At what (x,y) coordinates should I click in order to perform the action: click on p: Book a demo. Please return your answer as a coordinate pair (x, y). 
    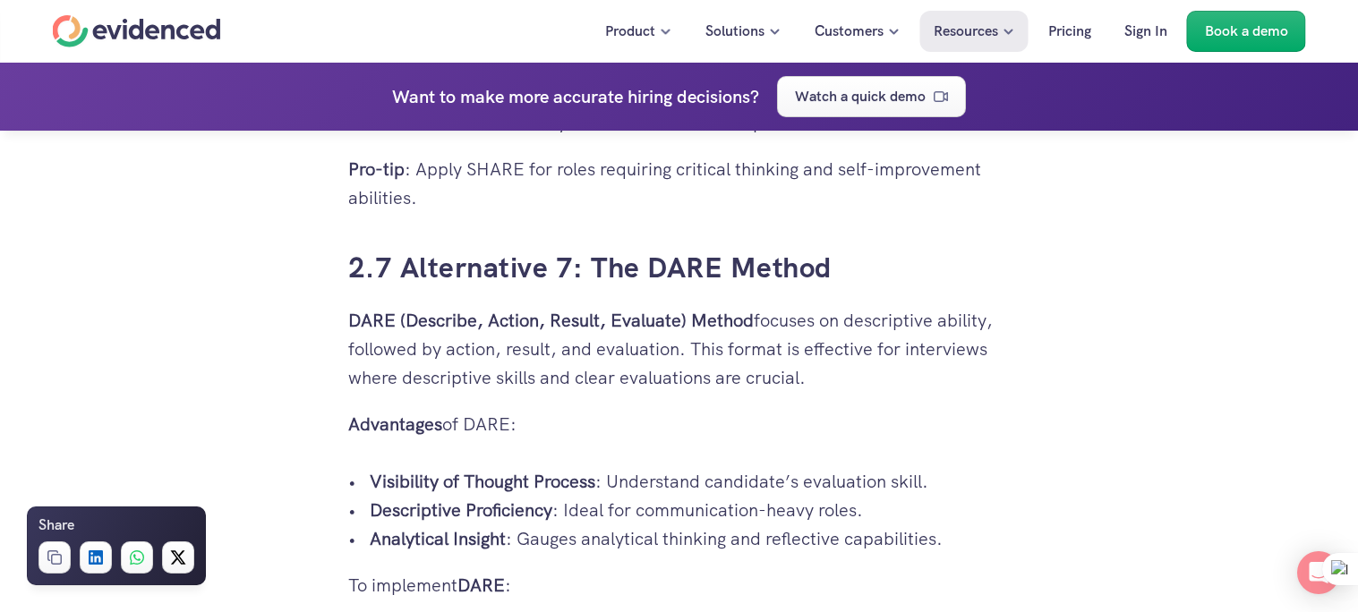
    Looking at the image, I should click on (1246, 31).